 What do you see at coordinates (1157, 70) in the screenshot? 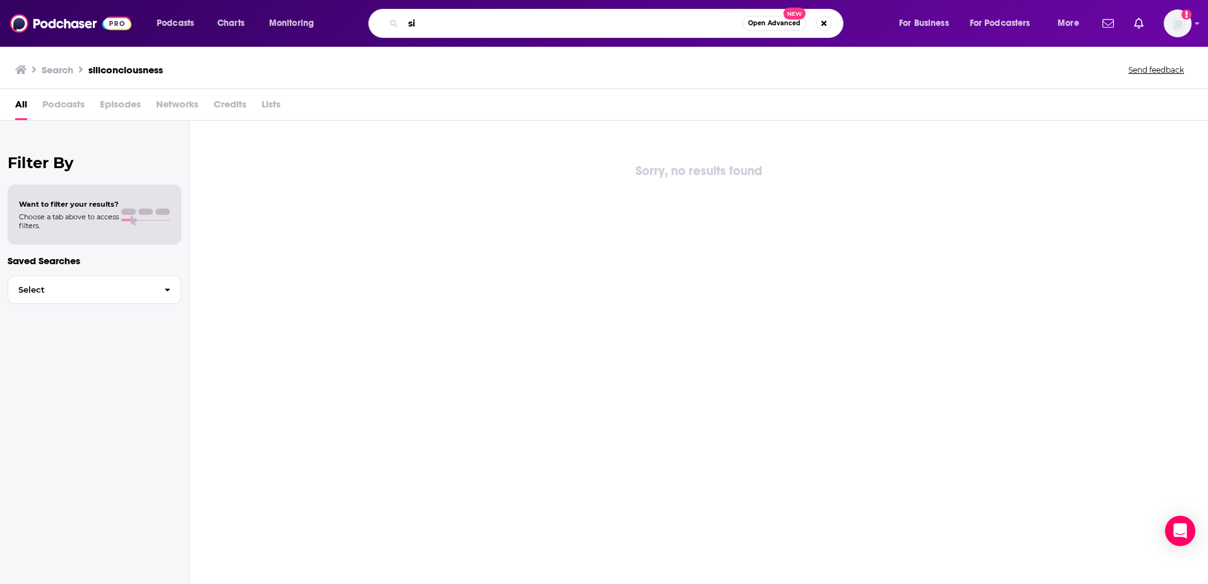
I see `button: Send feedback` at bounding box center [1157, 70].